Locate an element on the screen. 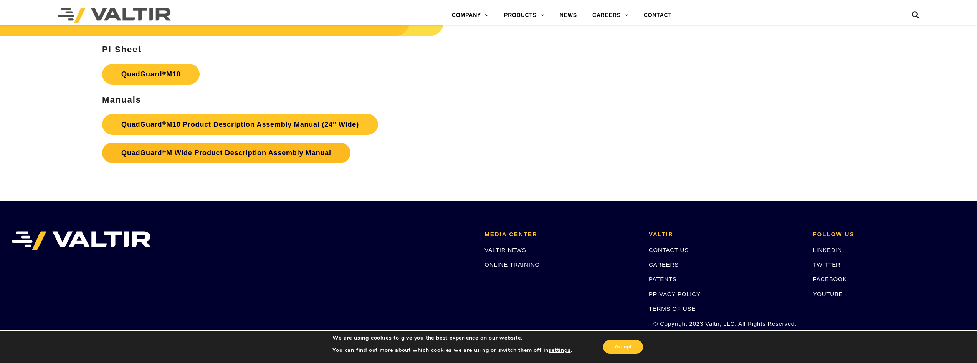  a: CONTACT US is located at coordinates (669, 250).